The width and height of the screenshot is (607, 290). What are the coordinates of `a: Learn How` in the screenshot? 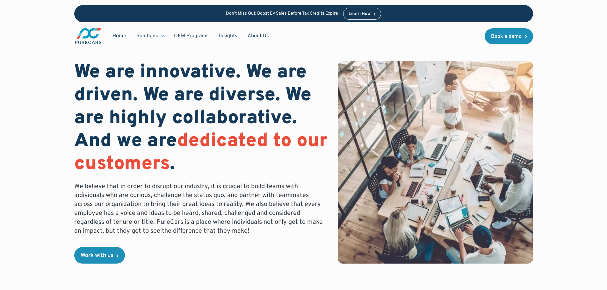 It's located at (362, 14).